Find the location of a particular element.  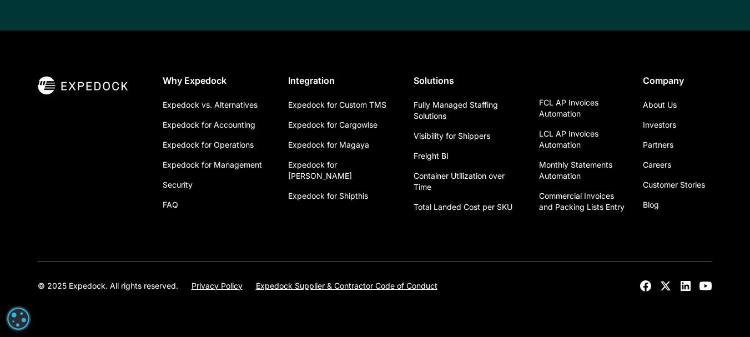

a: Investors is located at coordinates (660, 125).